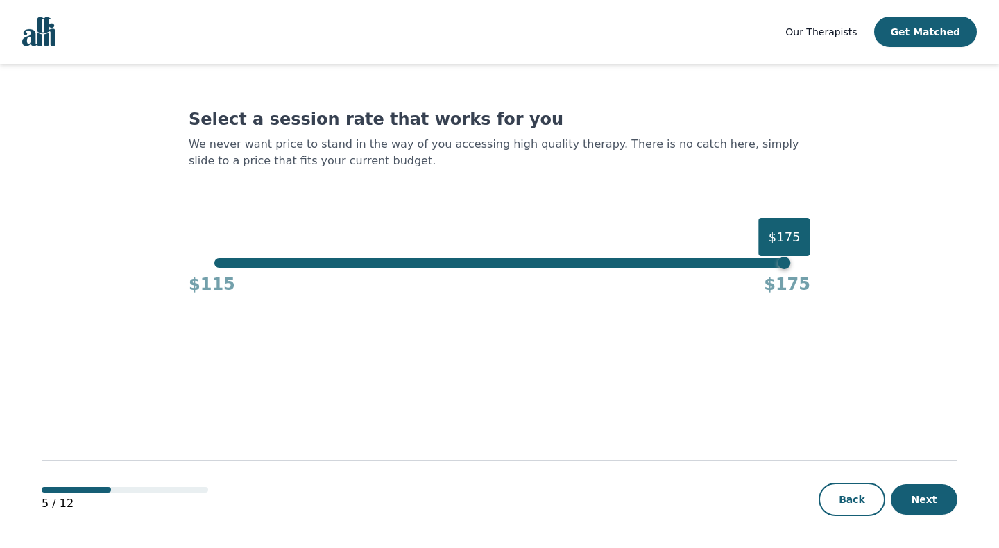 The width and height of the screenshot is (999, 548). I want to click on a: Get Matched, so click(926, 32).